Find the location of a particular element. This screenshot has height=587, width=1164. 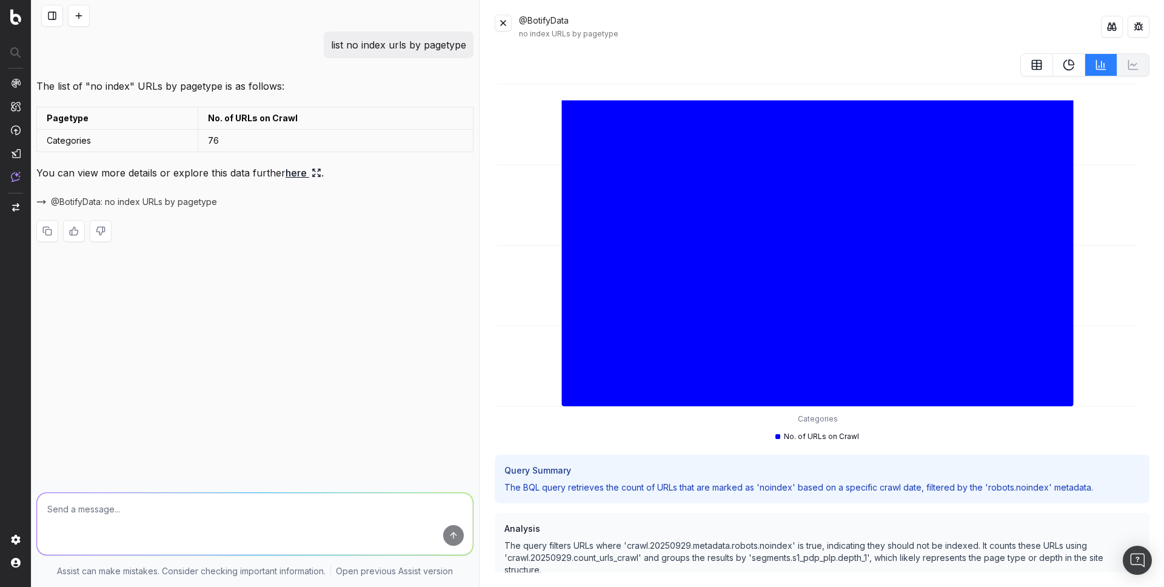

button: BarChart is located at coordinates (1101, 65).